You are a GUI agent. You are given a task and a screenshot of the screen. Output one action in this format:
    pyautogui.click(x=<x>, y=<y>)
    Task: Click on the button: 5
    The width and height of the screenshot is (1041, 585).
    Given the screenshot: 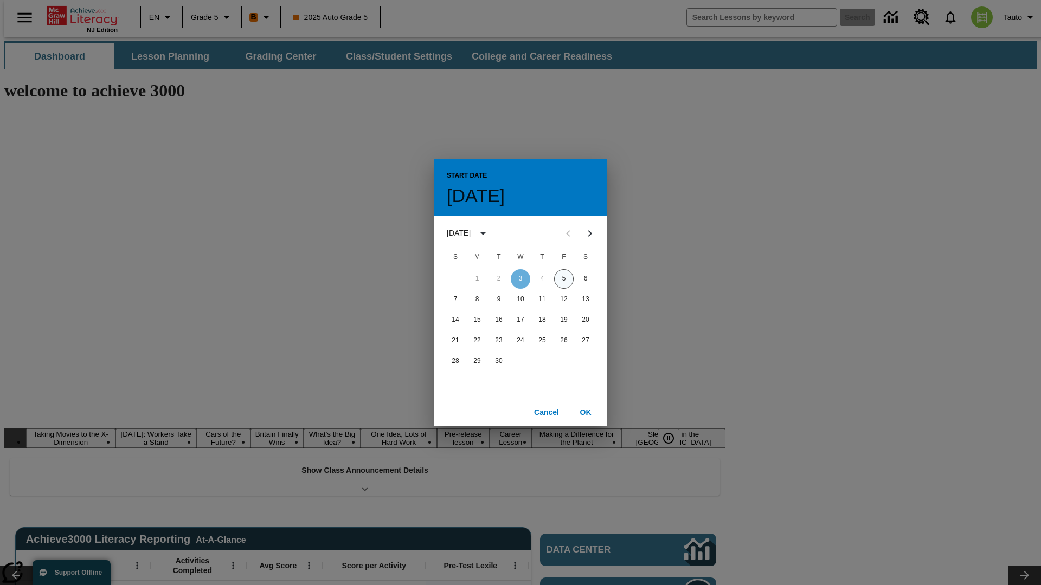 What is the action you would take?
    pyautogui.click(x=564, y=279)
    